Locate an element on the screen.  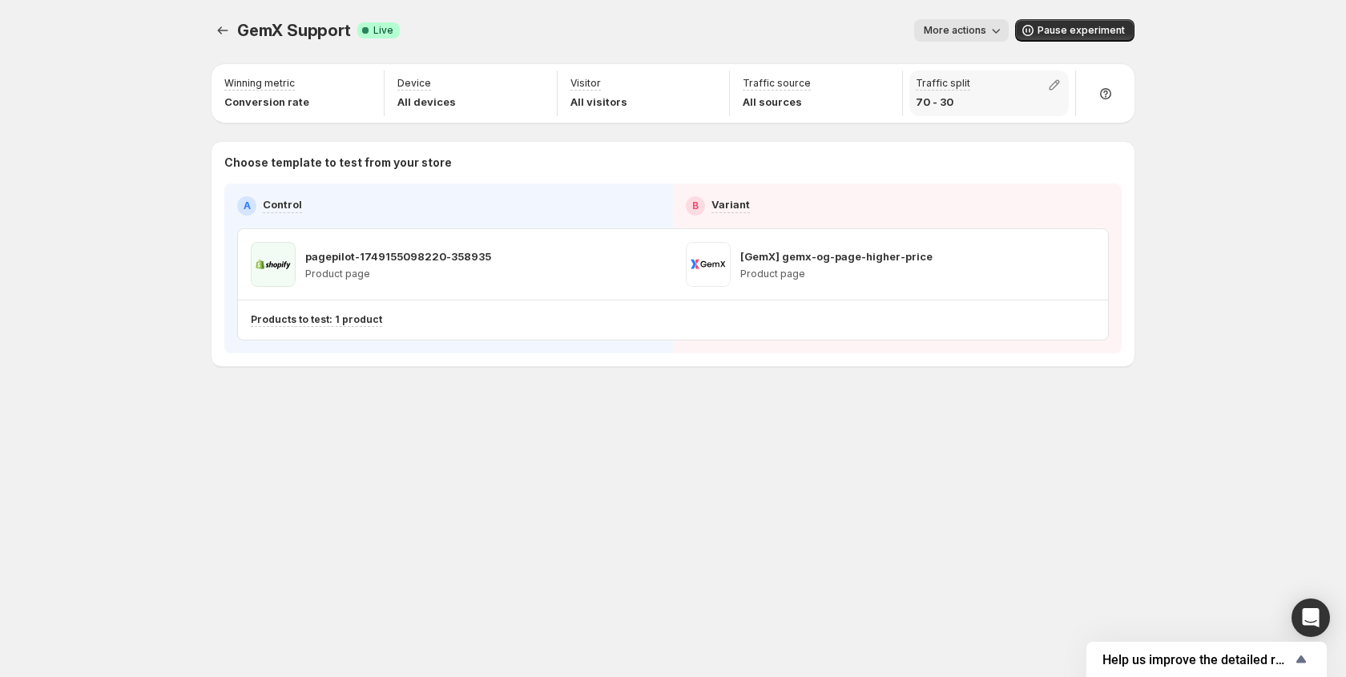
p: Variant is located at coordinates (731, 204).